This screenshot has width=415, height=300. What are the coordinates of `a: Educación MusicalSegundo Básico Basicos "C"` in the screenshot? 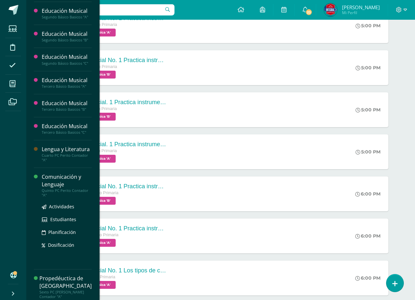 It's located at (67, 59).